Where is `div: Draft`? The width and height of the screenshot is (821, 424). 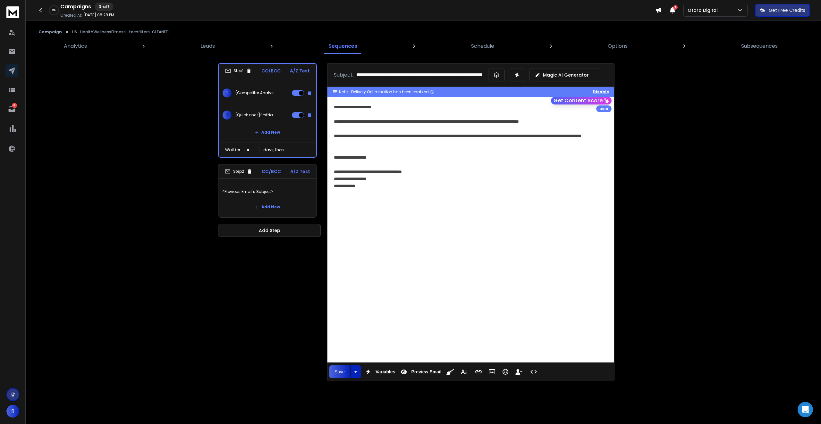 div: Draft is located at coordinates (104, 7).